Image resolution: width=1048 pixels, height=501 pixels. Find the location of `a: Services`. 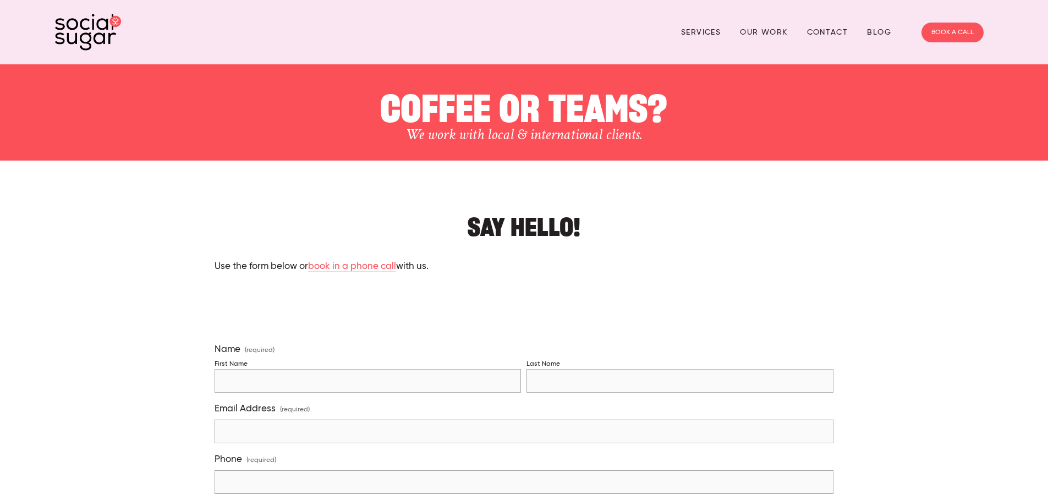

a: Services is located at coordinates (701, 32).